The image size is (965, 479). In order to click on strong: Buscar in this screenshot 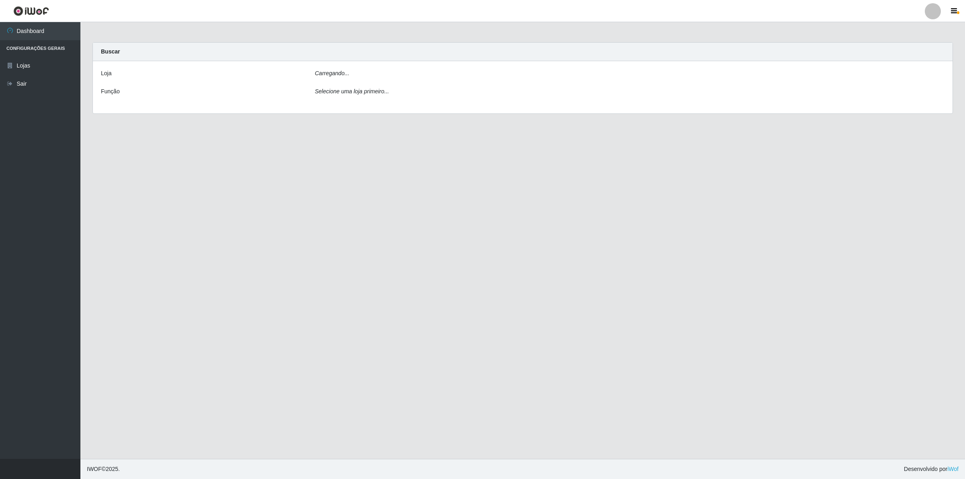, I will do `click(110, 51)`.